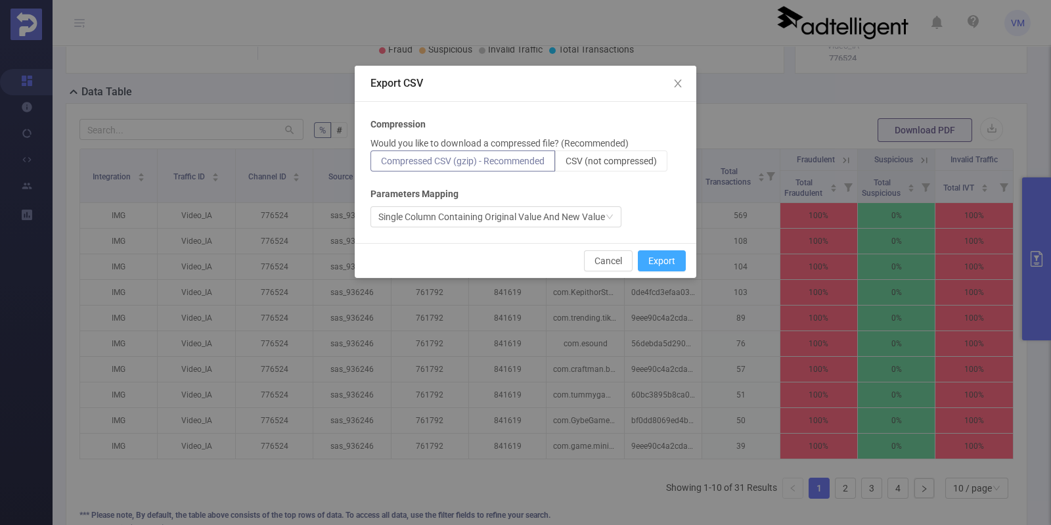  Describe the element at coordinates (462, 161) in the screenshot. I see `span: Compressed CSV (gzip) - Recommended` at that location.